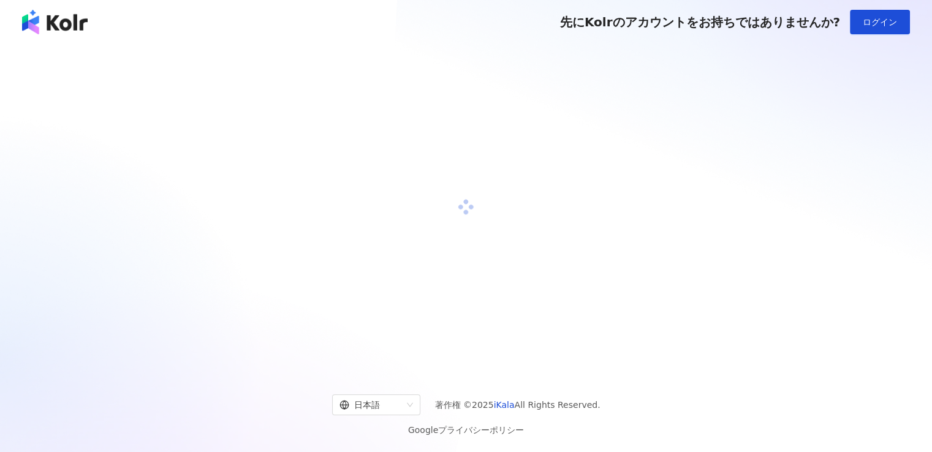 The height and width of the screenshot is (452, 932). Describe the element at coordinates (700, 22) in the screenshot. I see `font: 先にKolrのアカウントをお持ちではありませんか?` at that location.